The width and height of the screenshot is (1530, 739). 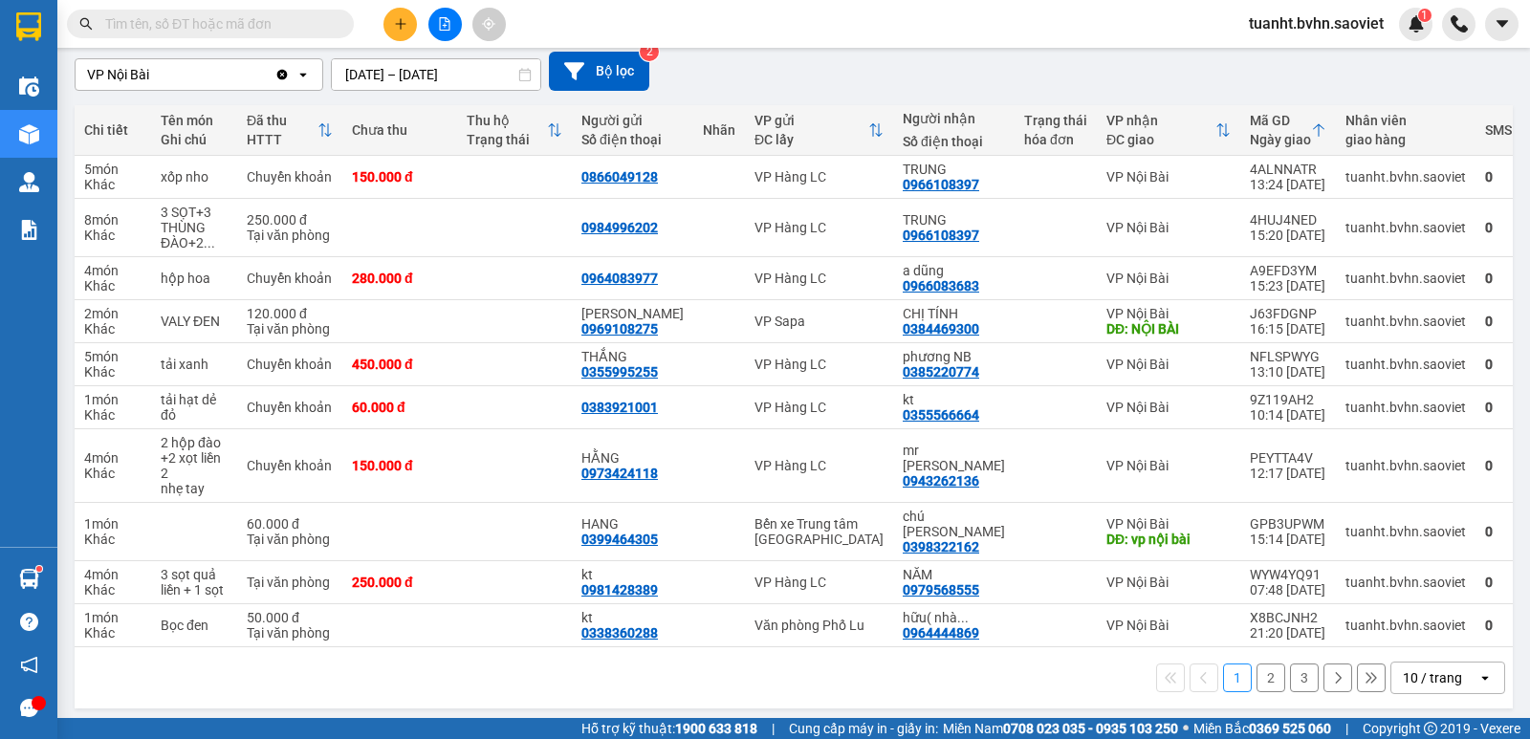 I want to click on img: logo-vxr, so click(x=29, y=27).